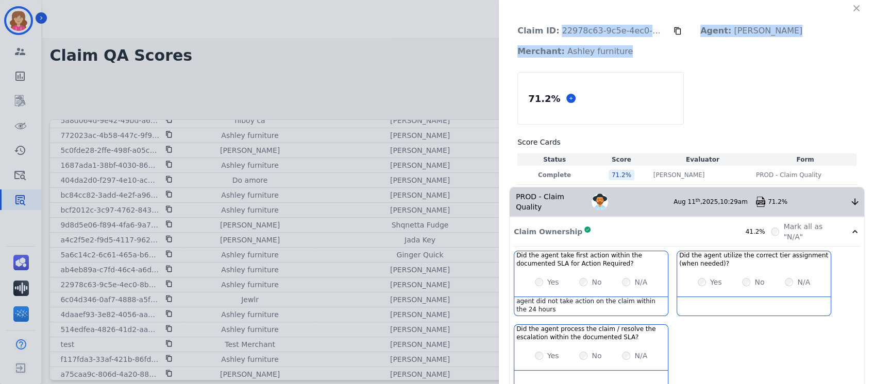 This screenshot has height=384, width=875. What do you see at coordinates (591, 333) in the screenshot?
I see `h3: Did the agent process the claim / resolve the escalation within the documented SLA?` at bounding box center [591, 333].